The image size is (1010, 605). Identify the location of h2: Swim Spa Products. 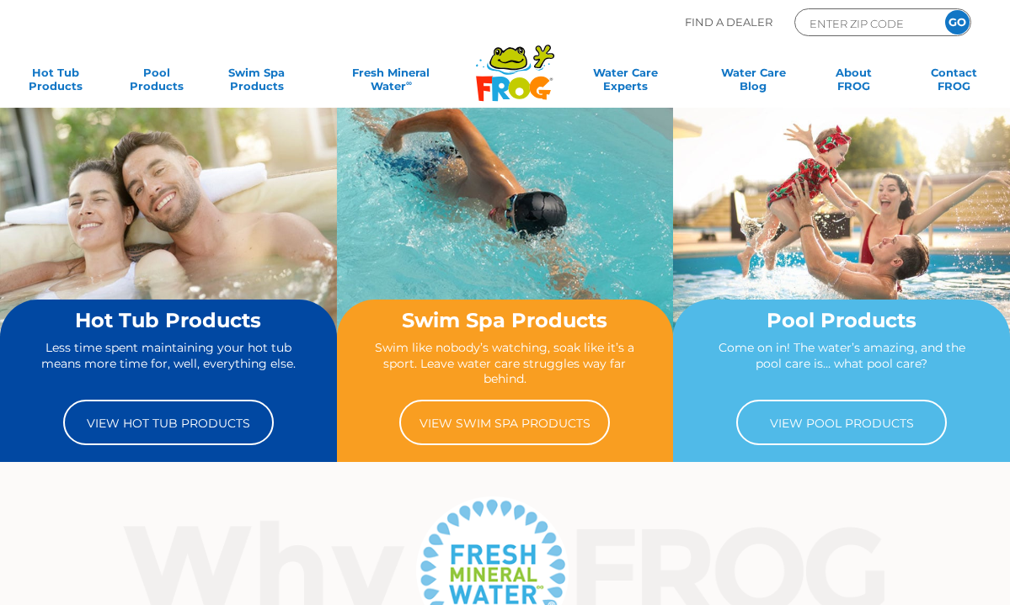
(505, 321).